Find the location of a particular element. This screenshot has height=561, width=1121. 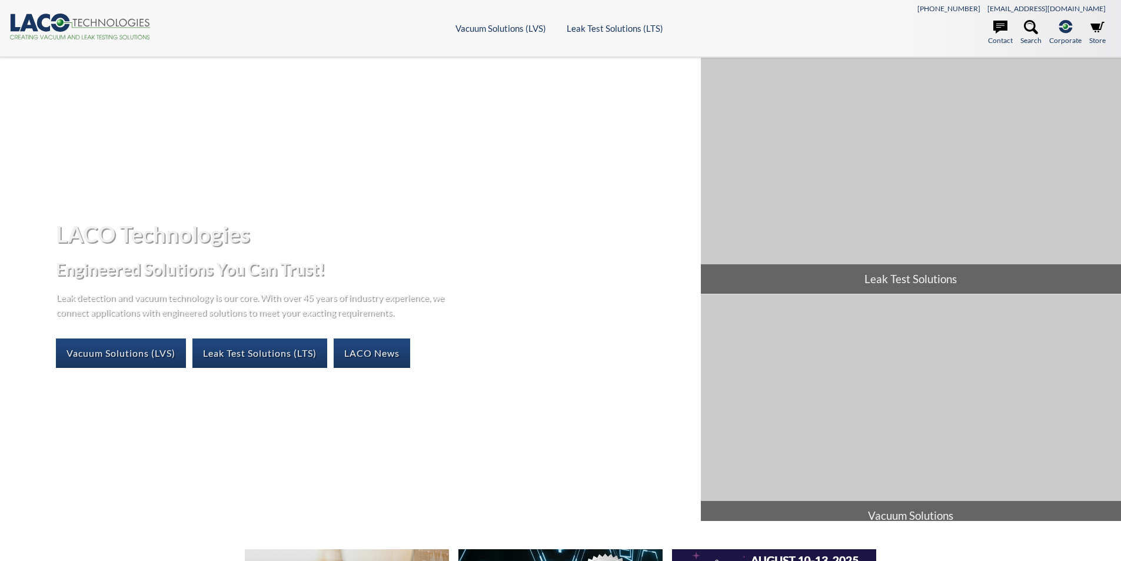

span: Corporate is located at coordinates (1065, 40).